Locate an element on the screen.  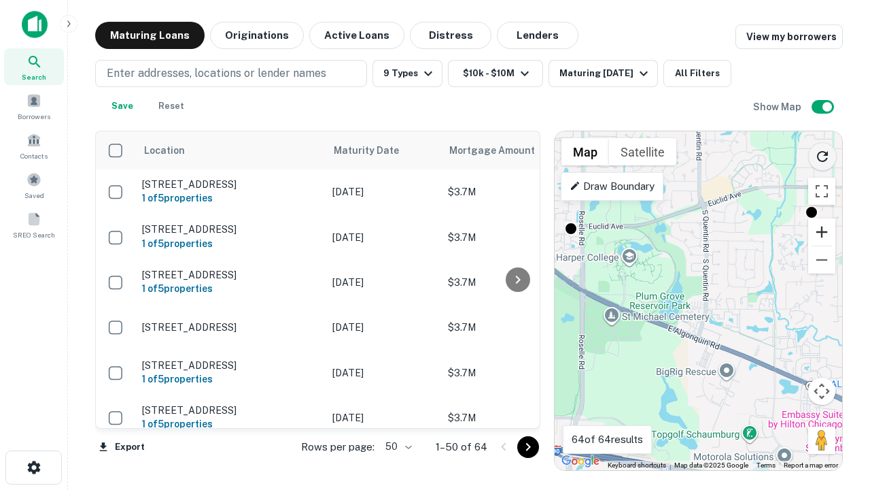
button: Drag Pegman onto the map to open Street View is located at coordinates (822, 440).